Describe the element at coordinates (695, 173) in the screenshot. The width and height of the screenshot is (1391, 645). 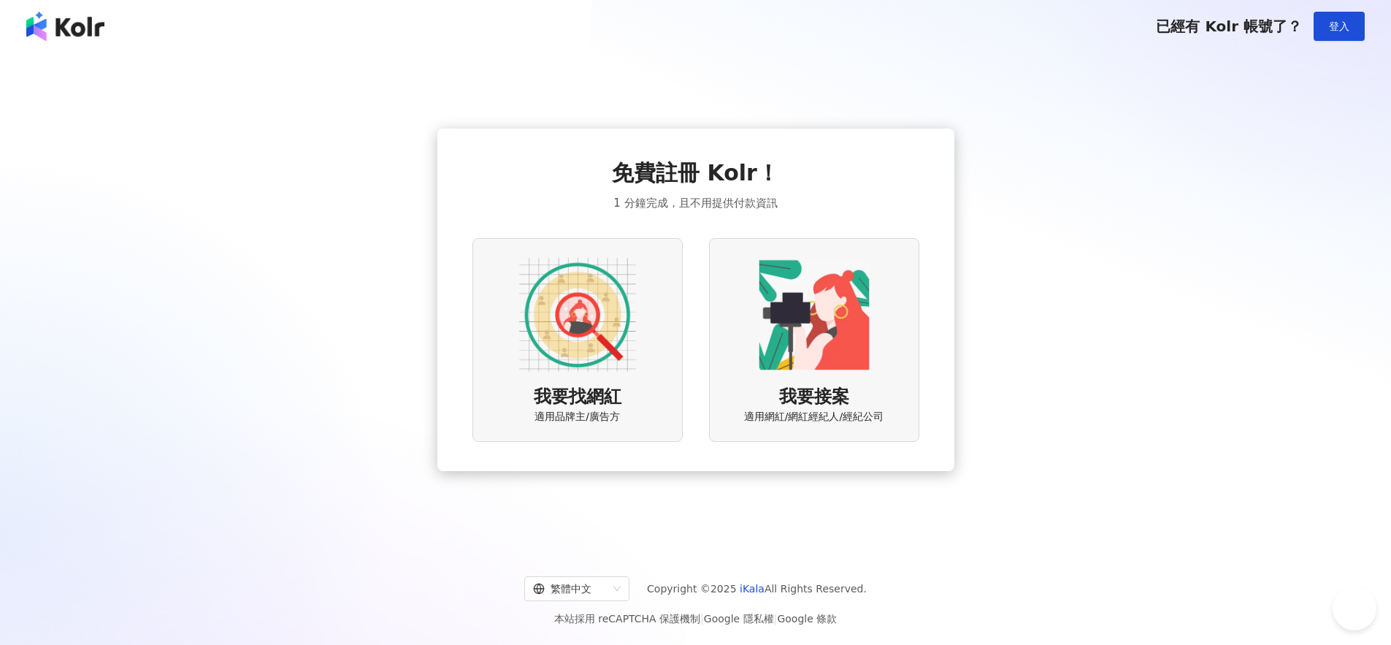
I see `span: 免費註冊 Kolr！` at that location.